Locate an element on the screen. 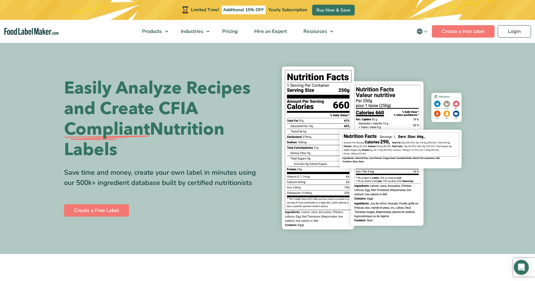 The width and height of the screenshot is (535, 281). span: Industries is located at coordinates (191, 31).